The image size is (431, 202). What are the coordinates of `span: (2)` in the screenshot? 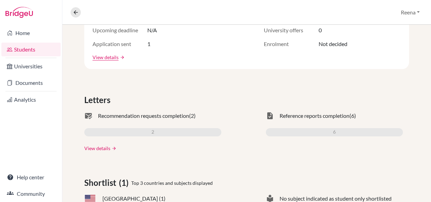 It's located at (192, 116).